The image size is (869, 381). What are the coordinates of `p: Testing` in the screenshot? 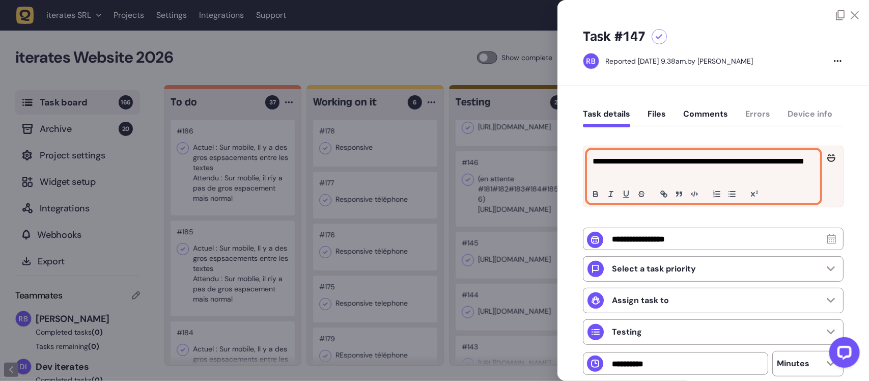 It's located at (626, 332).